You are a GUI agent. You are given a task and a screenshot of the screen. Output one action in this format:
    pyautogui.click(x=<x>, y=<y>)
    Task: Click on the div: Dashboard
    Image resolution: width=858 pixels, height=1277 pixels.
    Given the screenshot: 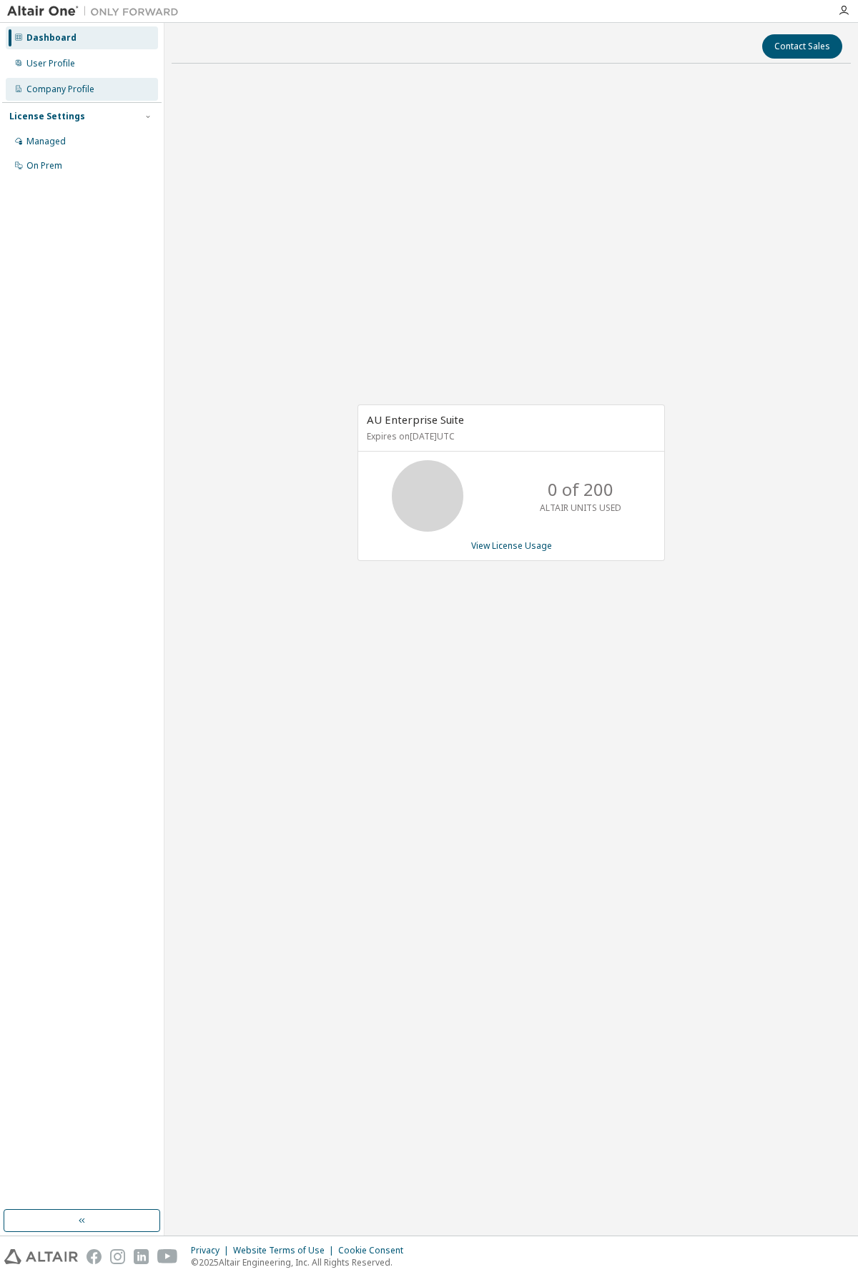 What is the action you would take?
    pyautogui.click(x=51, y=38)
    